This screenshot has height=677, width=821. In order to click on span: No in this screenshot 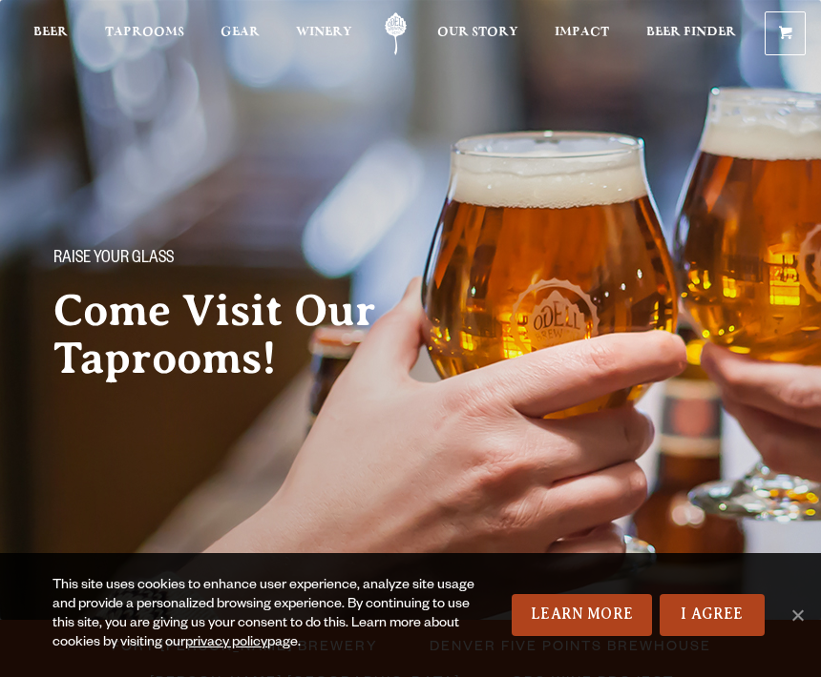, I will do `click(797, 615)`.